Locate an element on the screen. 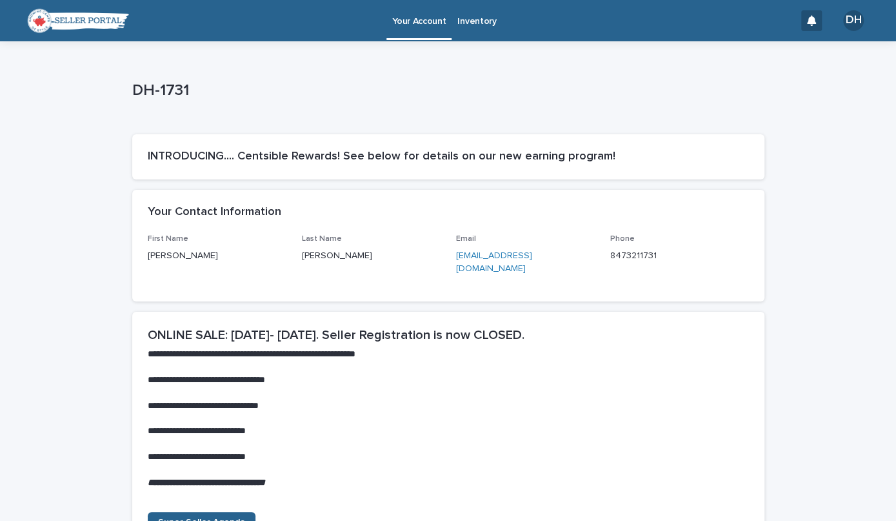 Image resolution: width=896 pixels, height=521 pixels. div: DH is located at coordinates (853, 21).